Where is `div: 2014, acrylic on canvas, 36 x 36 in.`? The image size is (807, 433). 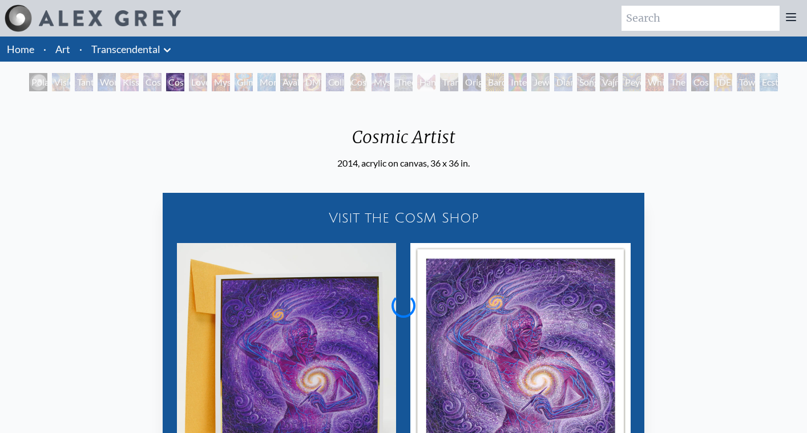 div: 2014, acrylic on canvas, 36 x 36 in. is located at coordinates (403, 163).